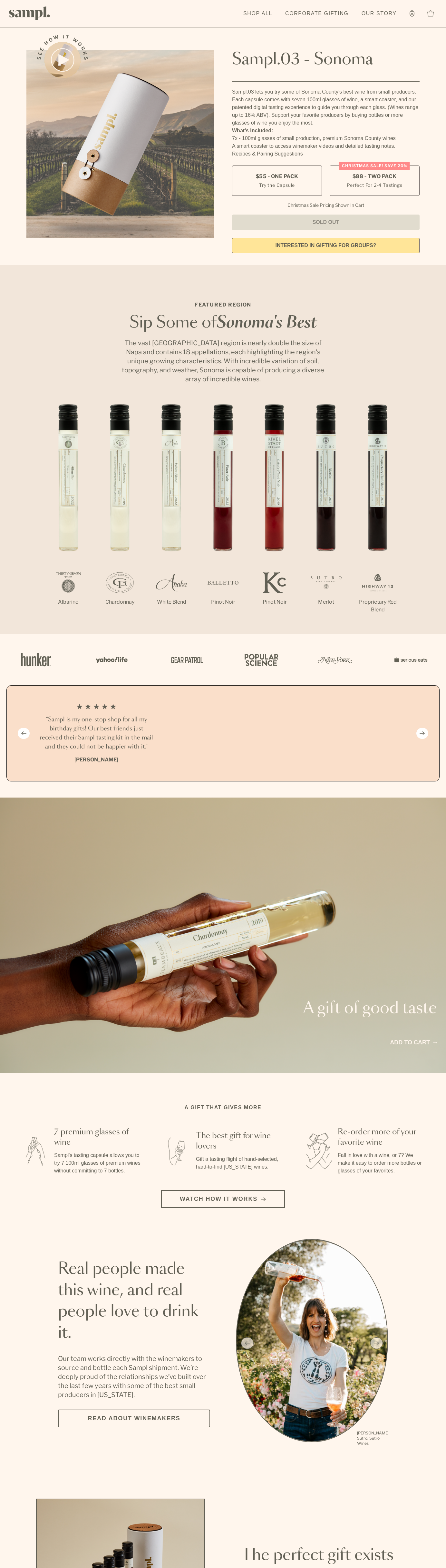  Describe the element at coordinates (410, 660) in the screenshot. I see `img: Artboard_7_5b34974b-f019-449e-91fb-745f8d0877ee_x450.png` at that location.